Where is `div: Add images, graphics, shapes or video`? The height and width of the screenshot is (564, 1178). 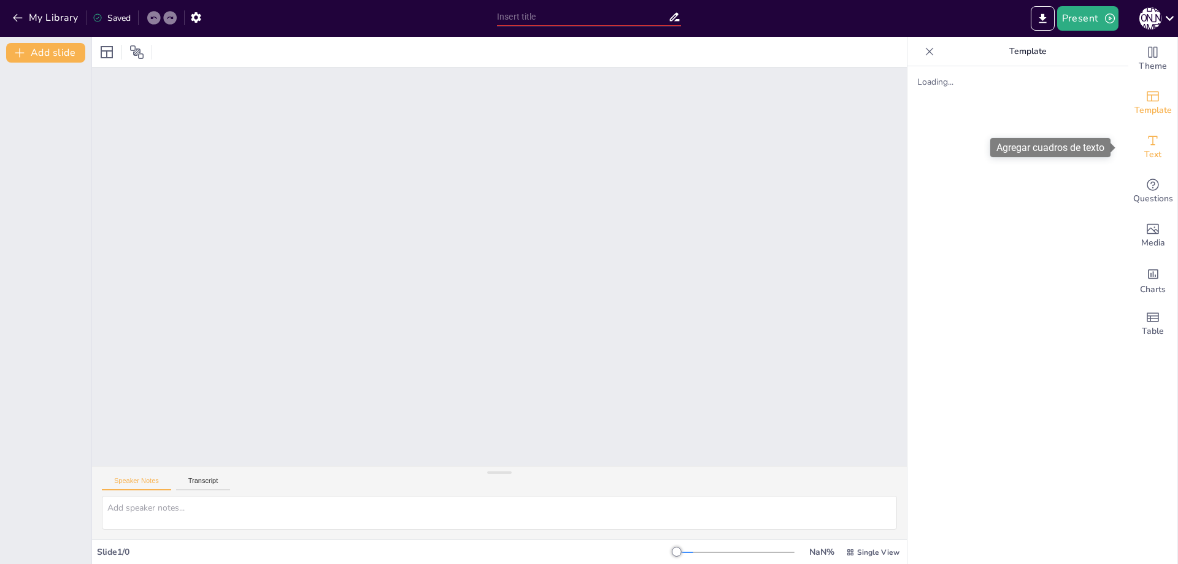 div: Add images, graphics, shapes or video is located at coordinates (1153, 236).